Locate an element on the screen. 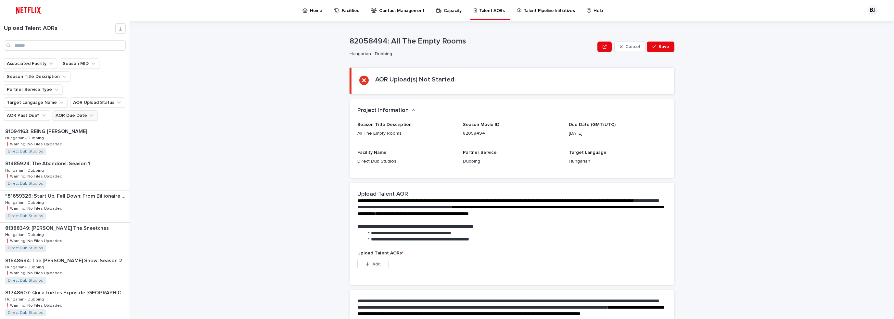 Image resolution: width=894 pixels, height=319 pixels. button: Season MID is located at coordinates (80, 64).